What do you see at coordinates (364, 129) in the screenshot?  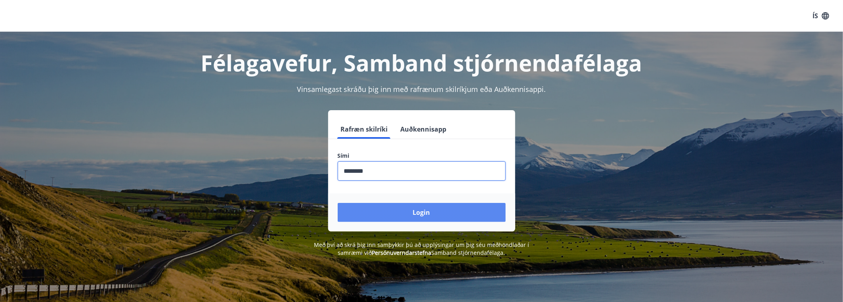 I see `button: Rafræn skilríki` at bounding box center [364, 129].